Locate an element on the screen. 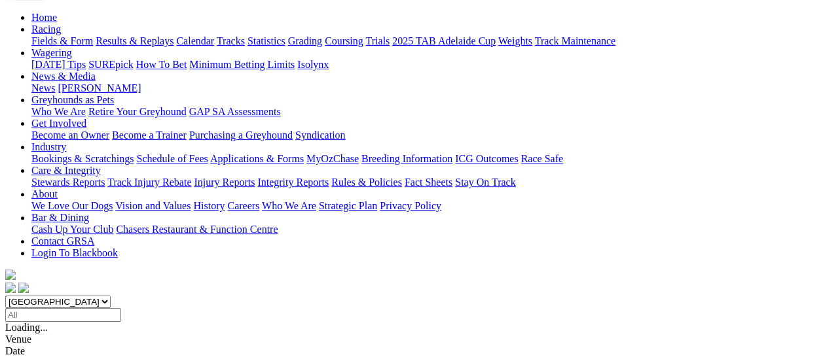 Image resolution: width=823 pixels, height=359 pixels. a: Isolynx is located at coordinates (313, 64).